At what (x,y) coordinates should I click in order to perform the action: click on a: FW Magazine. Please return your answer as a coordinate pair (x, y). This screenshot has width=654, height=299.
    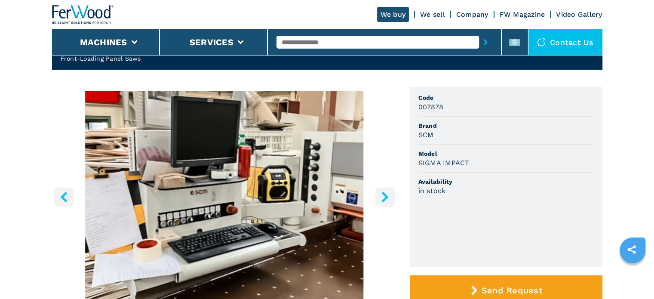
    Looking at the image, I should click on (523, 14).